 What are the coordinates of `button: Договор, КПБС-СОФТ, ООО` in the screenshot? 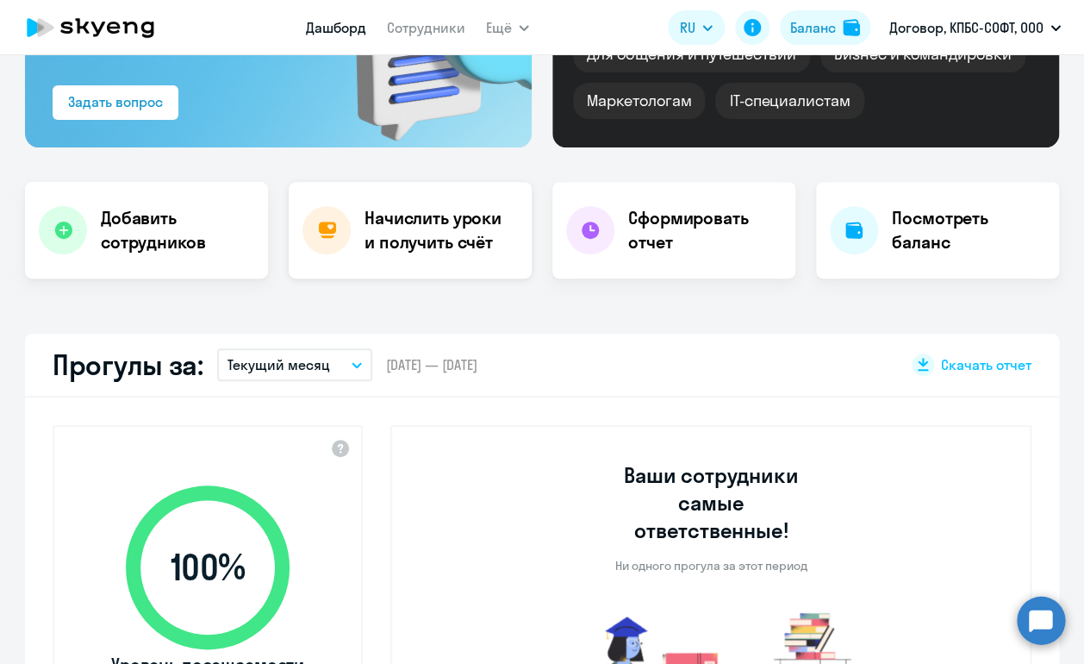 It's located at (975, 28).